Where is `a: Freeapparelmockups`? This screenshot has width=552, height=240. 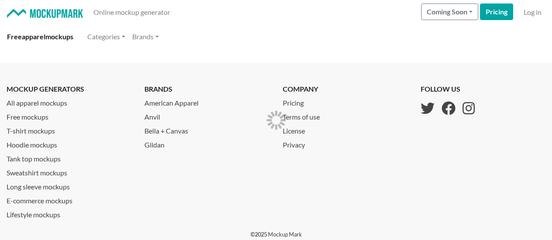
a: Freeapparelmockups is located at coordinates (40, 37).